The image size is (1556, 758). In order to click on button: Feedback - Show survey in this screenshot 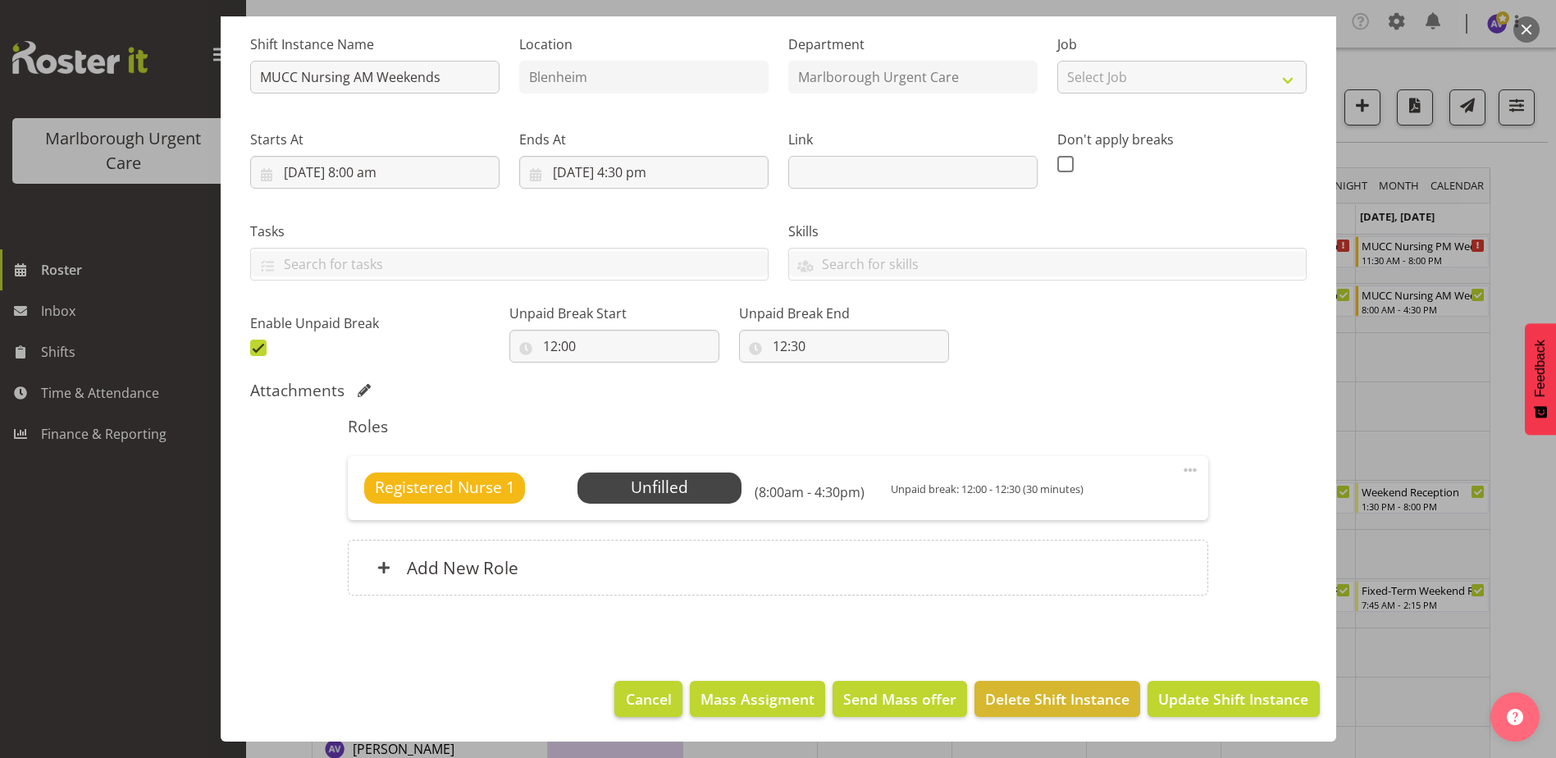, I will do `click(1541, 379)`.